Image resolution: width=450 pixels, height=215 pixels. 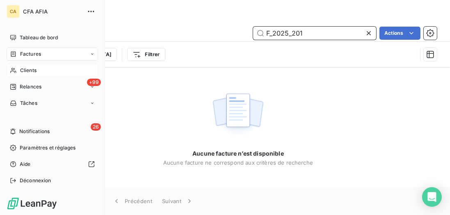 I want to click on span: Relances, so click(x=30, y=87).